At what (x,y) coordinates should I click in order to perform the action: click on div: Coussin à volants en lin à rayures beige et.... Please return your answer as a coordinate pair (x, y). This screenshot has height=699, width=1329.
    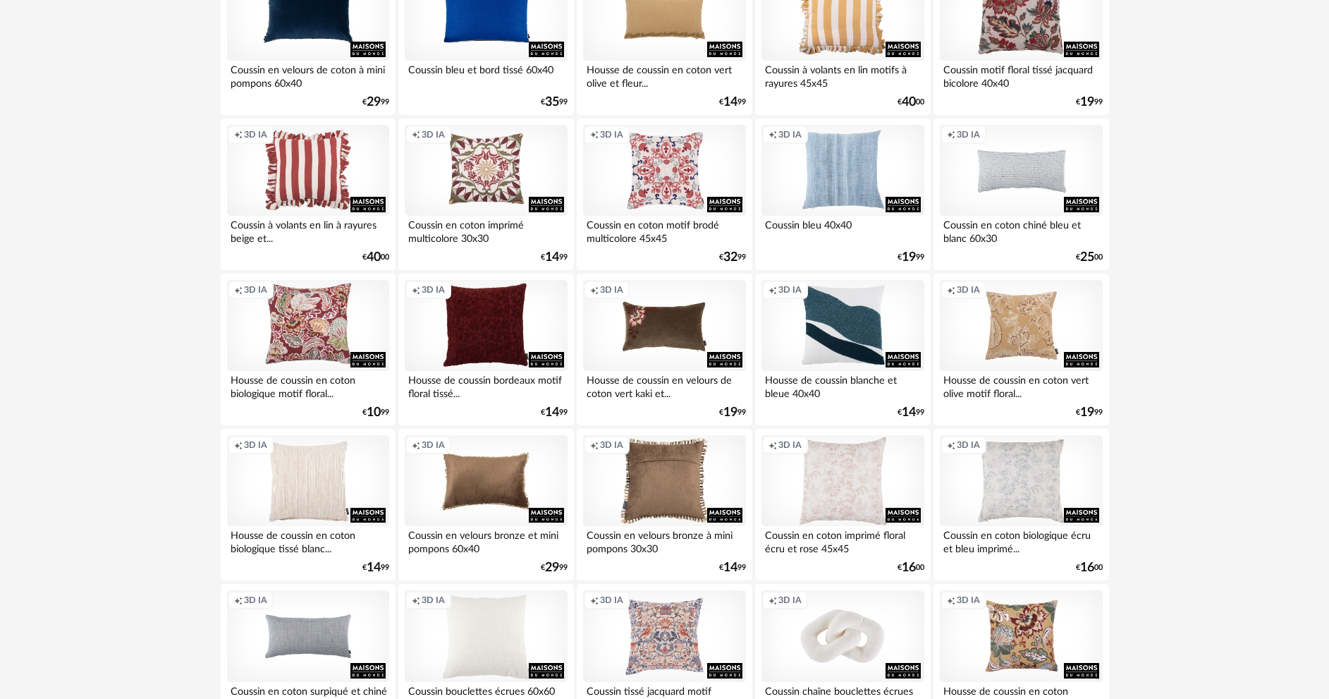
    Looking at the image, I should click on (308, 230).